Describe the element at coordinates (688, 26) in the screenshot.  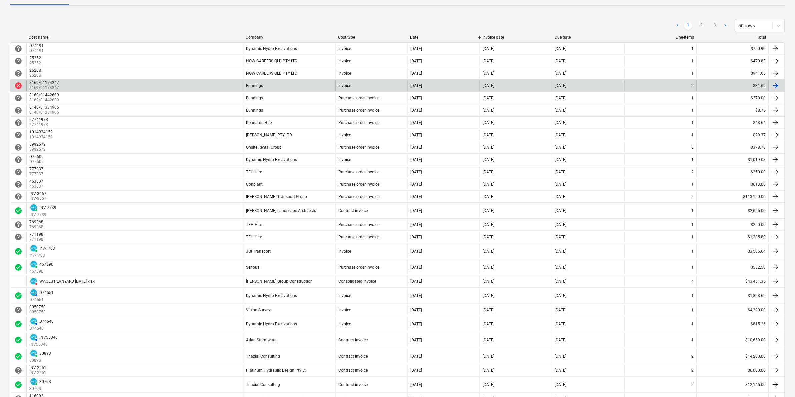
I see `a: Page 1 is your current page` at that location.